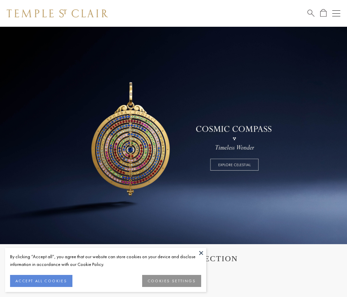 The image size is (347, 297). I want to click on button: COOKIES SETTINGS, so click(172, 281).